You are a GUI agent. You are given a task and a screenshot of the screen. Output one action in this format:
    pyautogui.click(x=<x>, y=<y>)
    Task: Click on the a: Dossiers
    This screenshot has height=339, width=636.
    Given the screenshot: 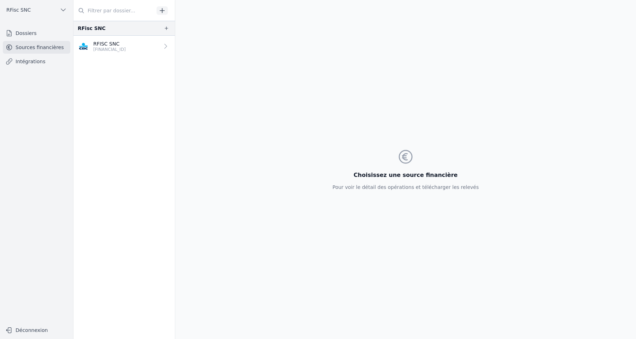 What is the action you would take?
    pyautogui.click(x=36, y=33)
    